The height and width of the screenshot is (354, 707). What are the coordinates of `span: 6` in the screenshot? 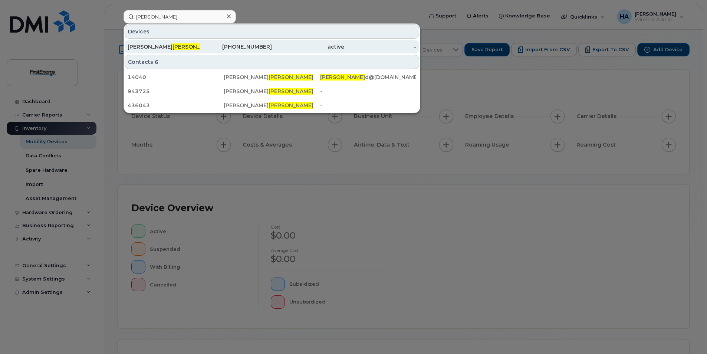 It's located at (156, 62).